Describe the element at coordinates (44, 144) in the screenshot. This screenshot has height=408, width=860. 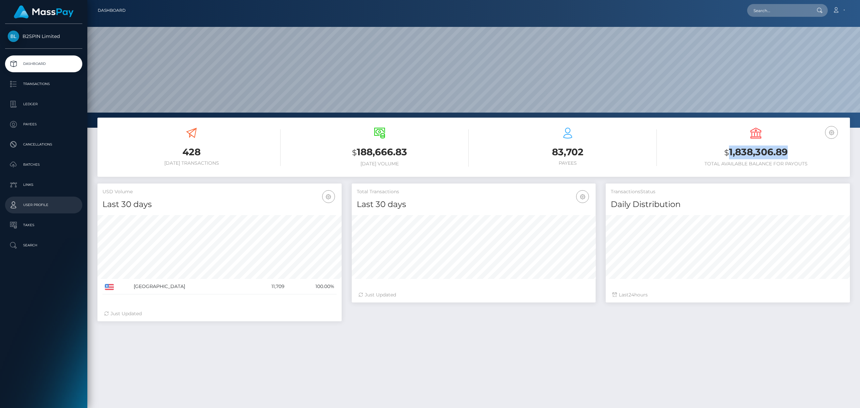
I see `a: Cancellations` at that location.